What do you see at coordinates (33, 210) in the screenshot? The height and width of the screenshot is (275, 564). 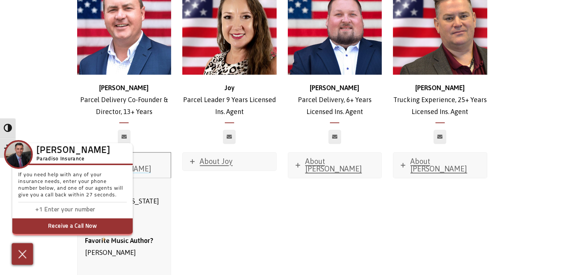 I see `input: Enter country code` at bounding box center [33, 210].